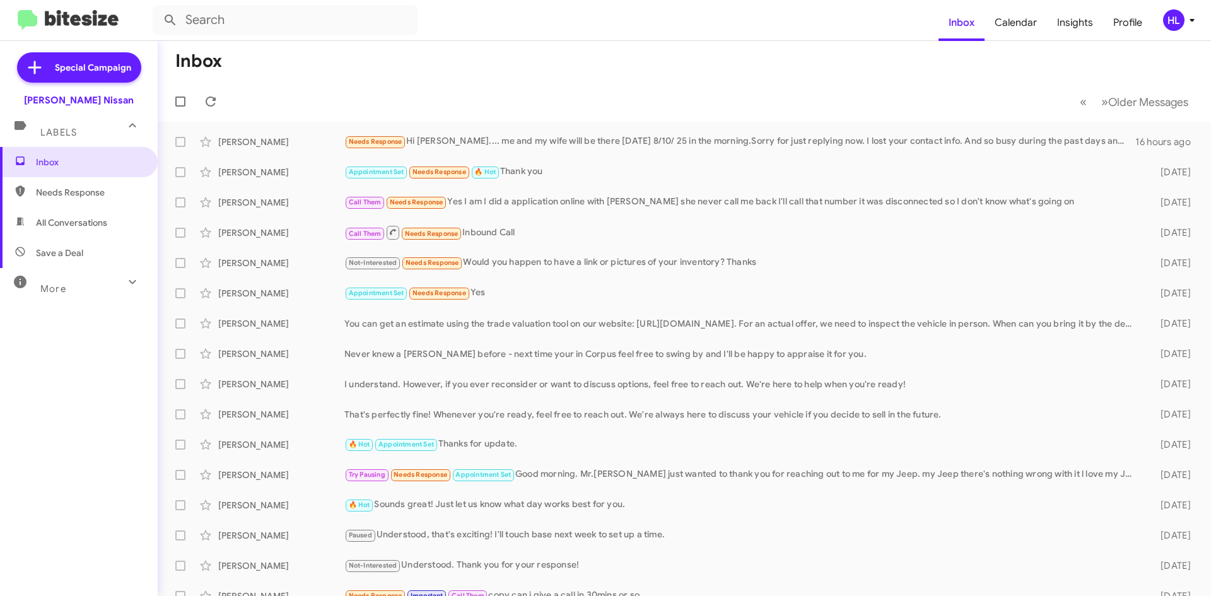 Image resolution: width=1211 pixels, height=596 pixels. I want to click on div: 16 hours ago, so click(1168, 142).